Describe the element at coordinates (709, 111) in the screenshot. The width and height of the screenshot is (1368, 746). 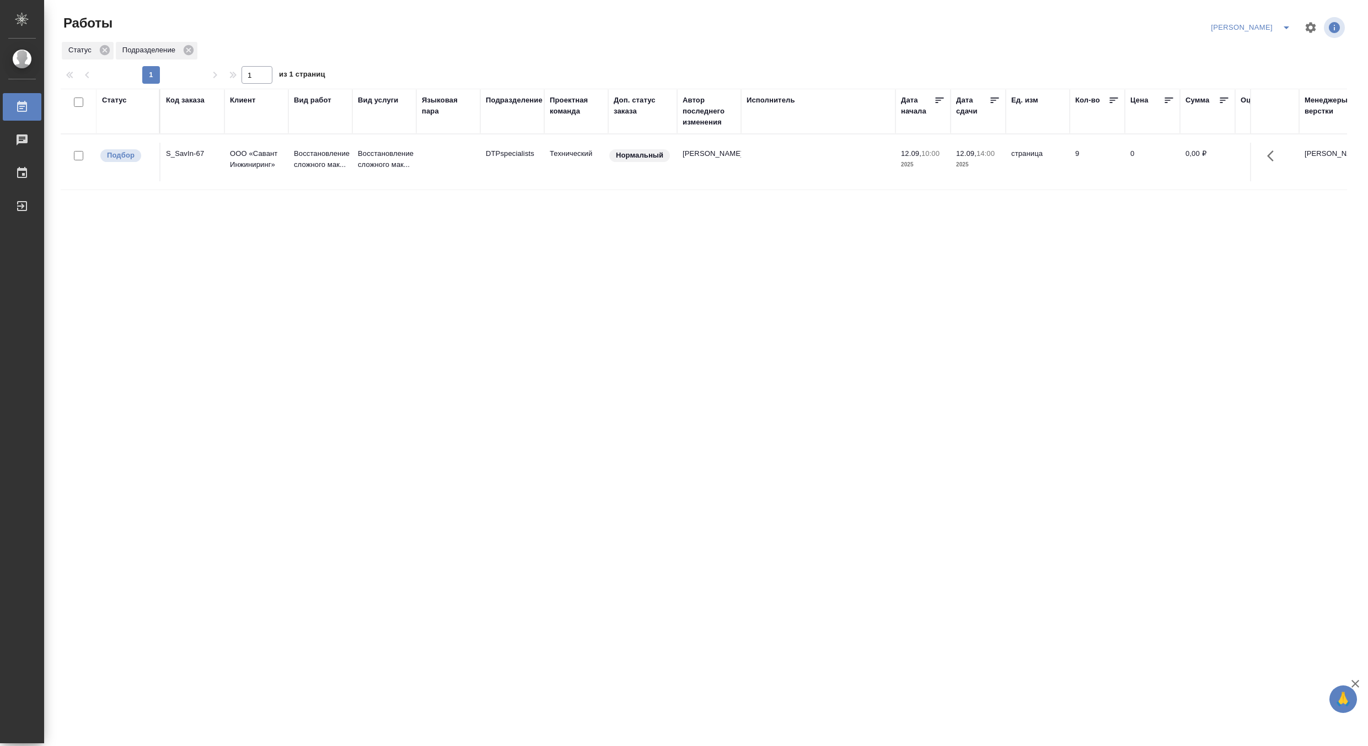
I see `div: Автор последнего изменения` at that location.